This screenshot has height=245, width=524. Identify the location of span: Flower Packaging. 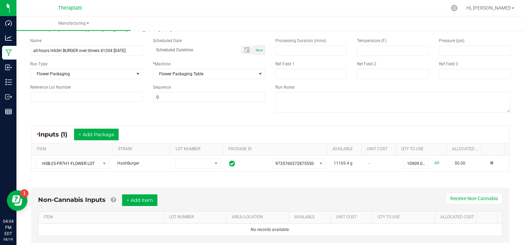
(82, 74).